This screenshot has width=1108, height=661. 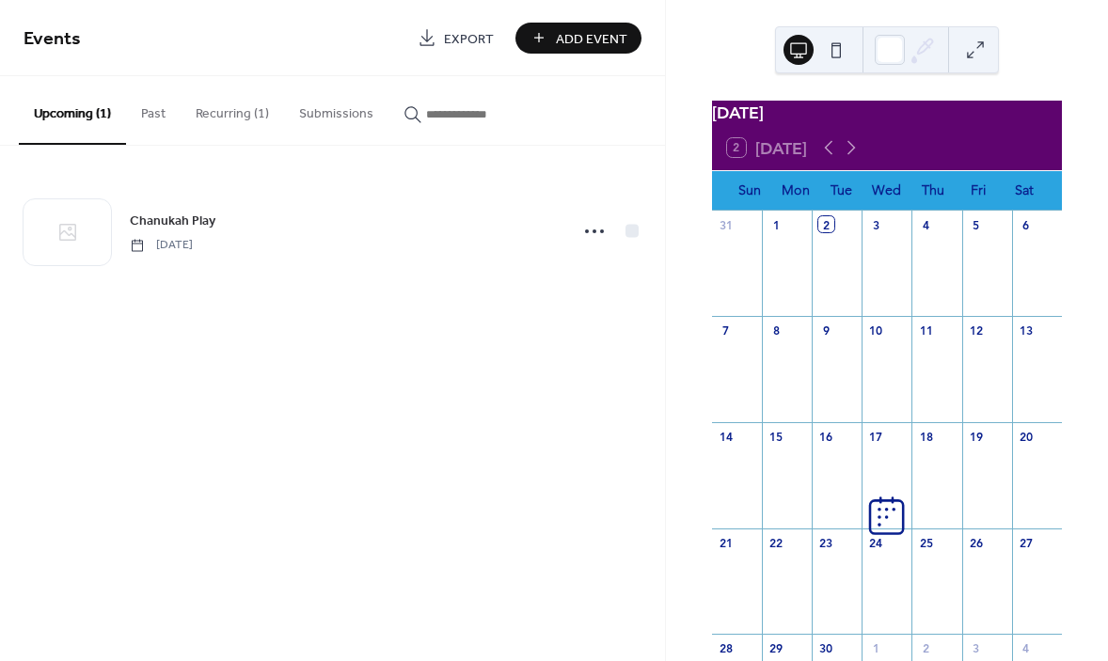 What do you see at coordinates (1024, 190) in the screenshot?
I see `div: Sat` at bounding box center [1024, 190].